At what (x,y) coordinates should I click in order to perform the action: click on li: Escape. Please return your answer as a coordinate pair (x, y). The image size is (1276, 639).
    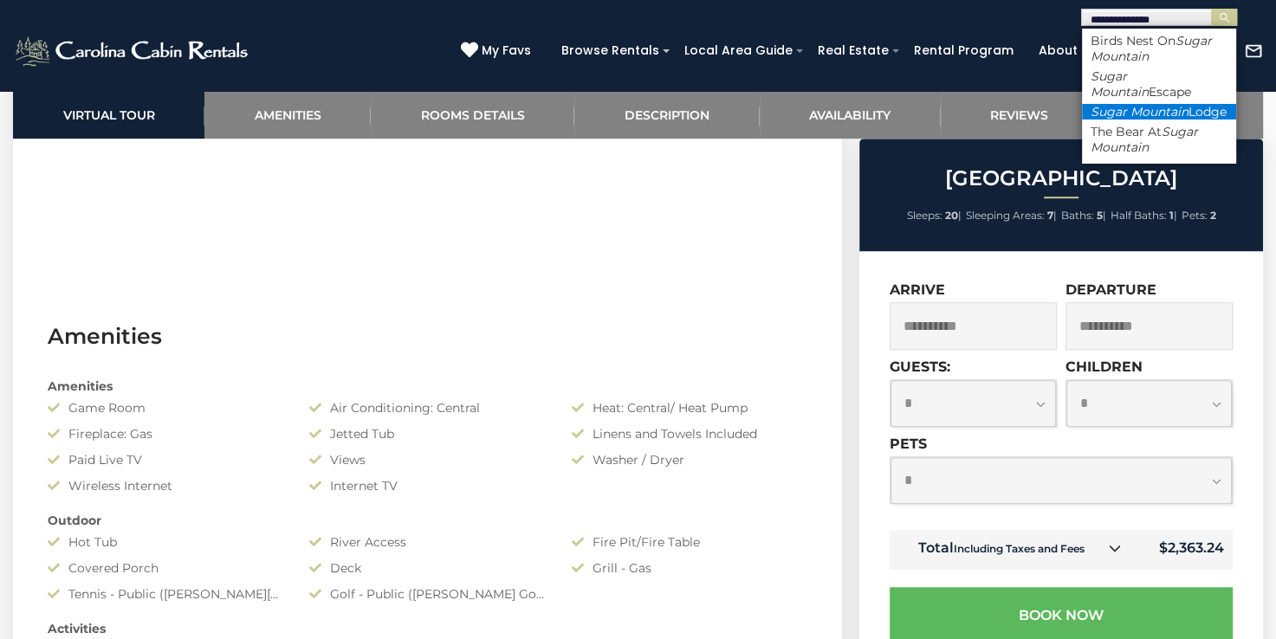
    Looking at the image, I should click on (1159, 84).